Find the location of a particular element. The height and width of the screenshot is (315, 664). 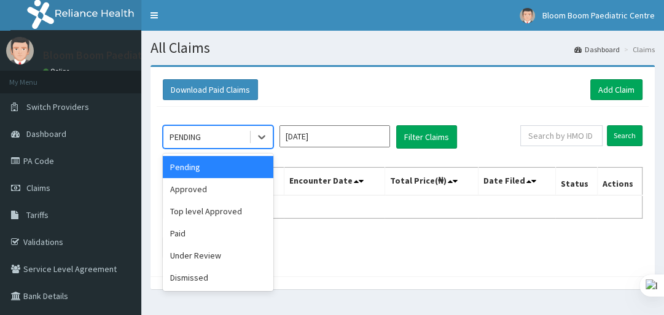

input: Search is located at coordinates (625, 136).